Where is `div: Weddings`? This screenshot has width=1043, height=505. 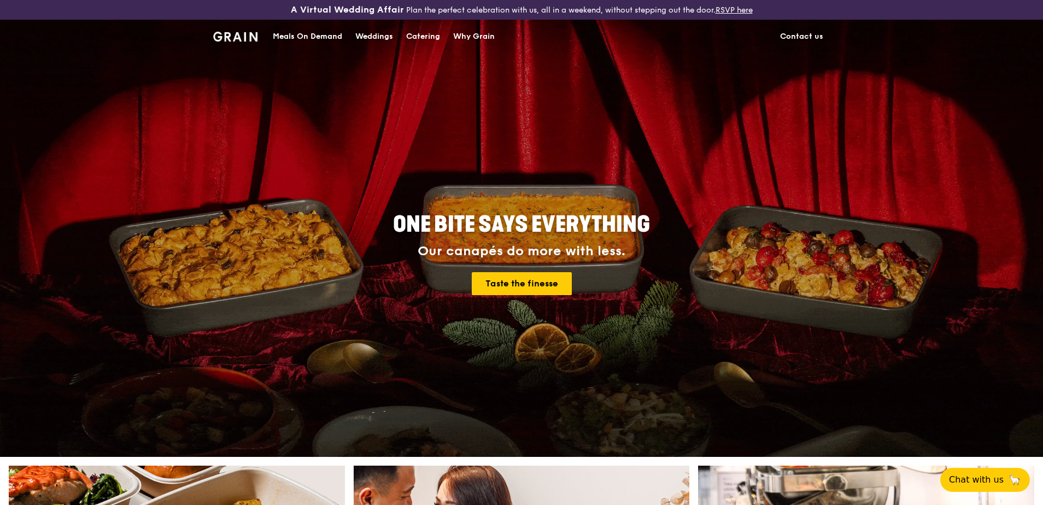
div: Weddings is located at coordinates (374, 37).